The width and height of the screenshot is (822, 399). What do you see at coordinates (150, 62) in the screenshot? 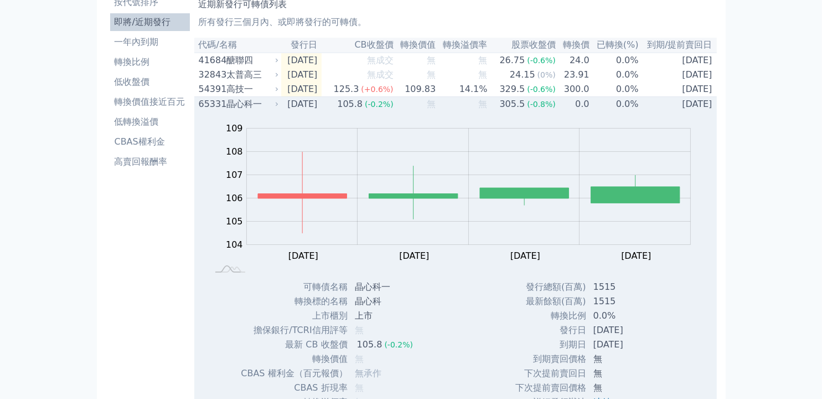
I see `li: 轉換比例` at bounding box center [150, 62].